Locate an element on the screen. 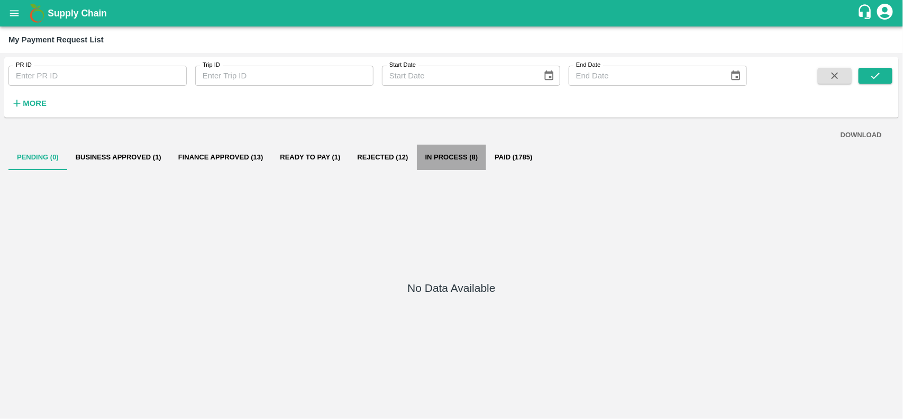 The image size is (903, 419). div: account of current user is located at coordinates (885, 13).